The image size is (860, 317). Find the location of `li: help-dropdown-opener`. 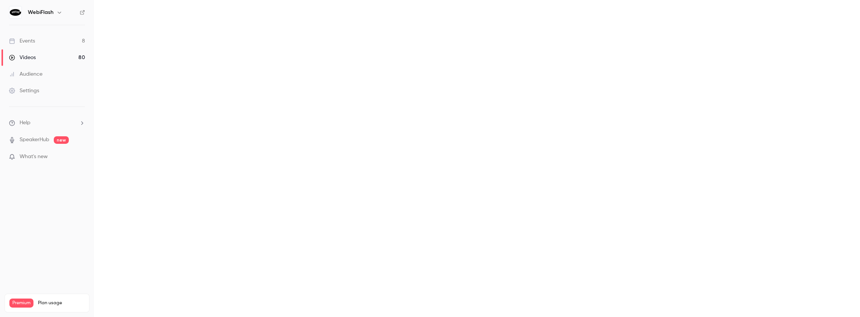

li: help-dropdown-opener is located at coordinates (47, 123).